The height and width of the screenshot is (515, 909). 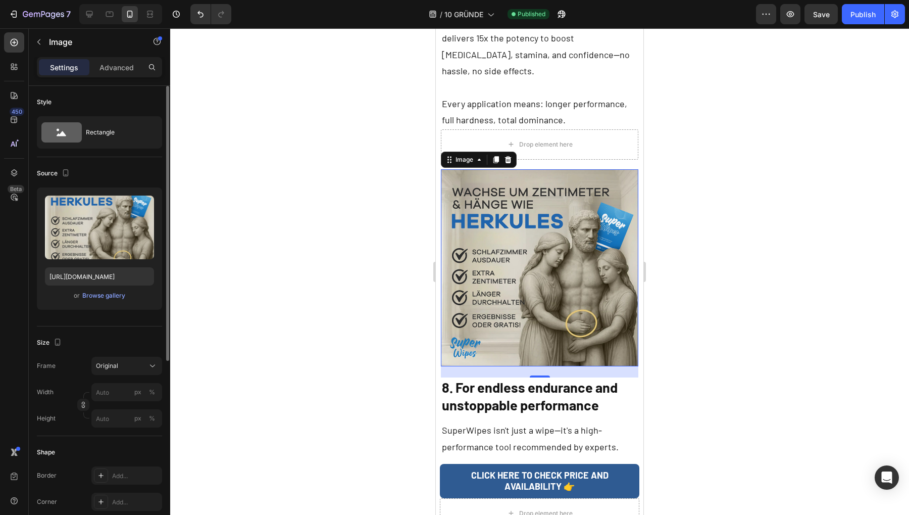 What do you see at coordinates (117, 67) in the screenshot?
I see `p: Advanced` at bounding box center [117, 67].